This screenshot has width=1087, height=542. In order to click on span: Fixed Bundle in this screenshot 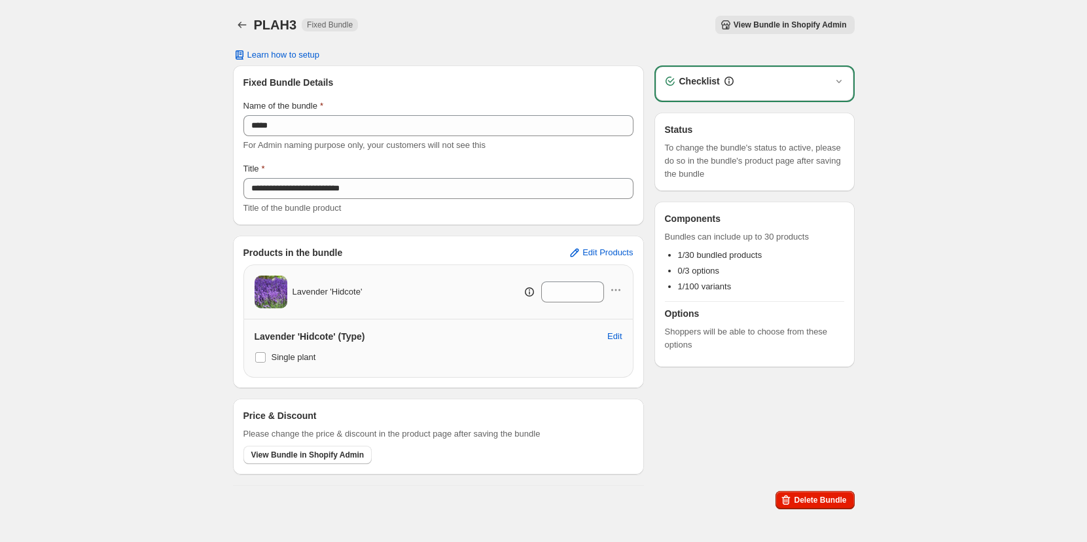, I will do `click(330, 25)`.